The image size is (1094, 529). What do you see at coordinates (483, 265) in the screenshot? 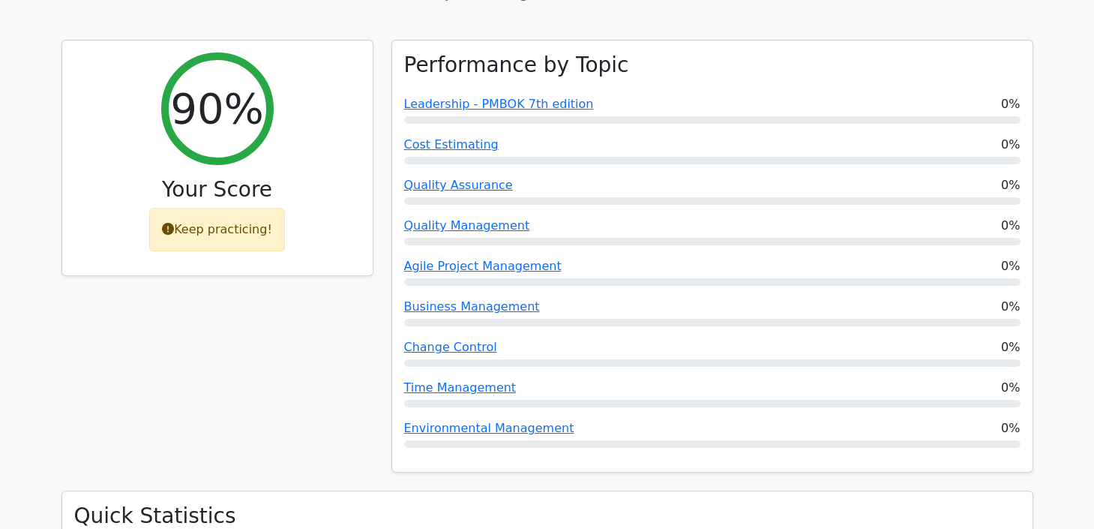
I see `a: Agile Project Management` at bounding box center [483, 265].